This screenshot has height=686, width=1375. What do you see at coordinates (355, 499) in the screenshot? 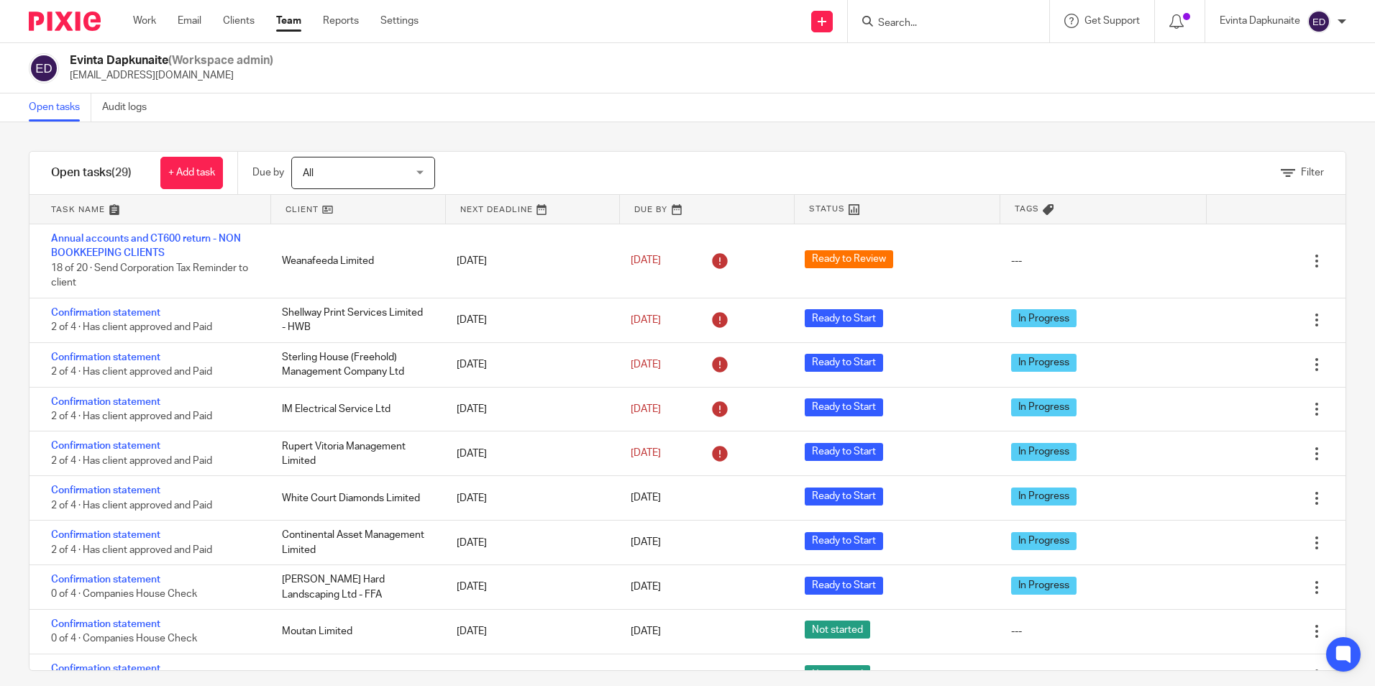
I see `div: White Court Diamonds Limited` at bounding box center [355, 499].